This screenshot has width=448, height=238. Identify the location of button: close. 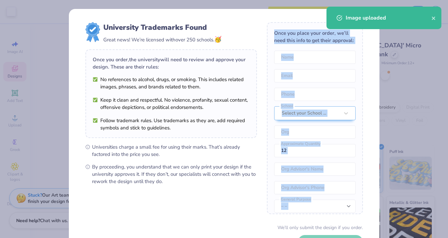
(434, 18).